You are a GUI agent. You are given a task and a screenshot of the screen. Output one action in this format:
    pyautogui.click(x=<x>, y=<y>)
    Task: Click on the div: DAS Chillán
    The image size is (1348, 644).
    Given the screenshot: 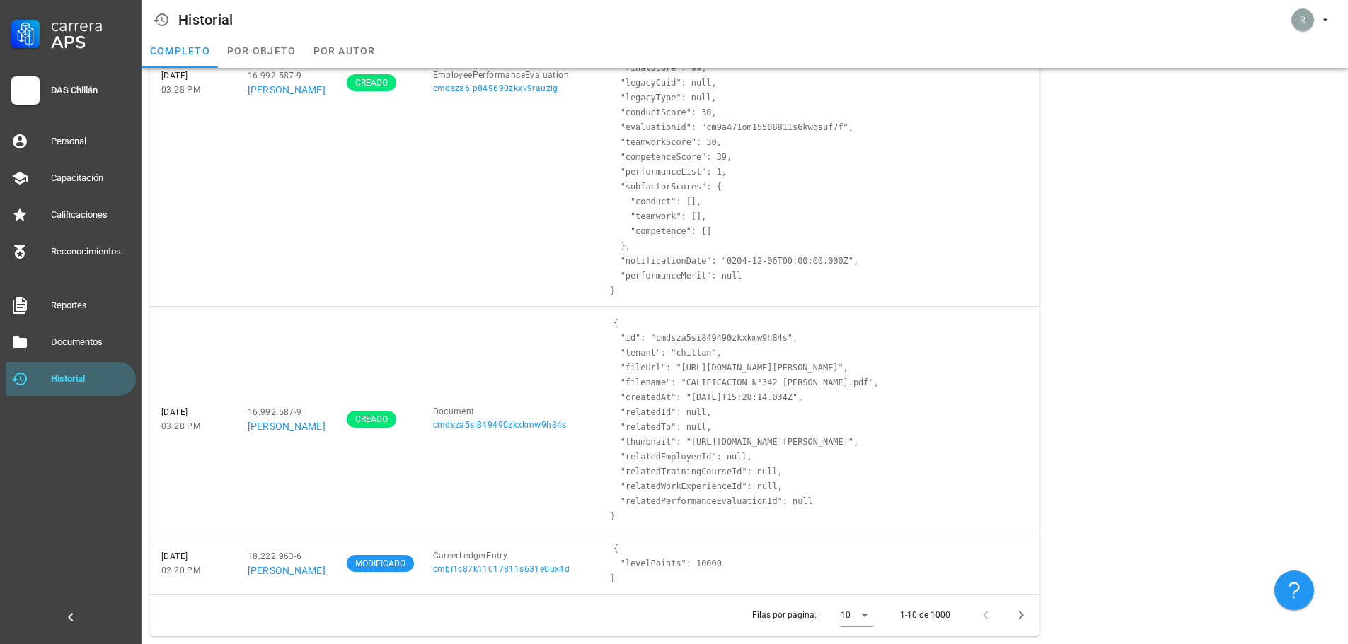 What is the action you would take?
    pyautogui.click(x=91, y=91)
    